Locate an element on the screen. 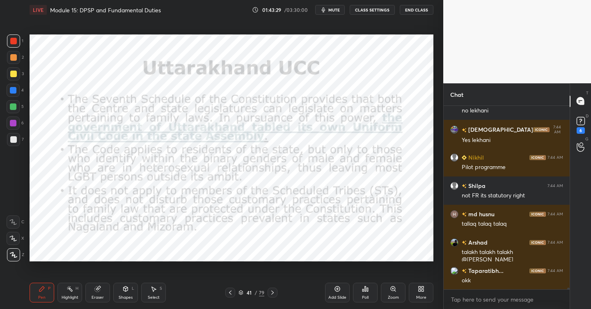 The height and width of the screenshot is (309, 591). div: Z is located at coordinates (16, 255).